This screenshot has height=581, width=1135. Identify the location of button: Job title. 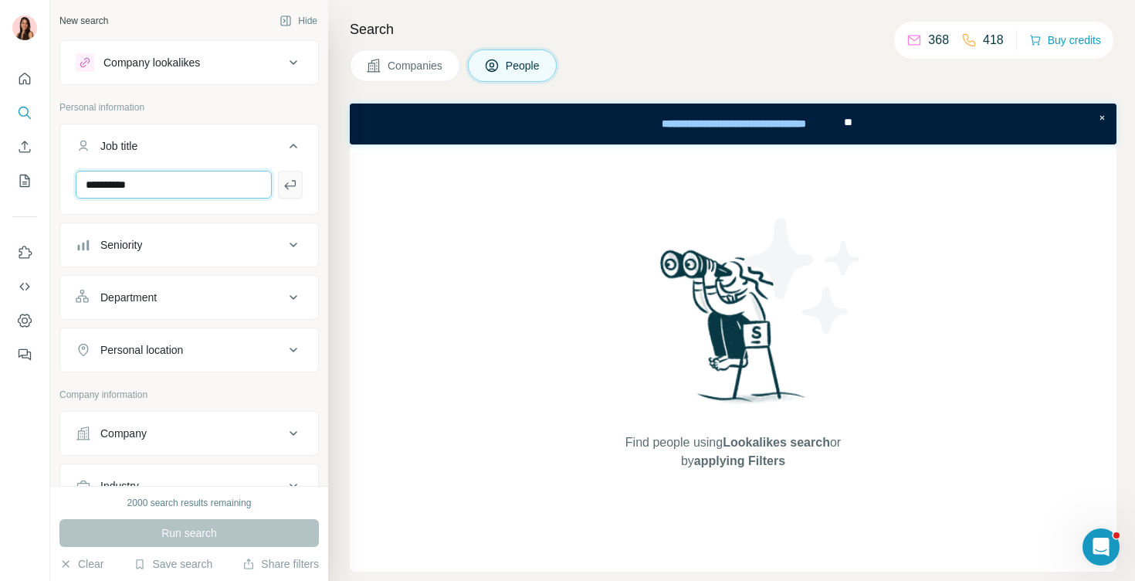
(189, 149).